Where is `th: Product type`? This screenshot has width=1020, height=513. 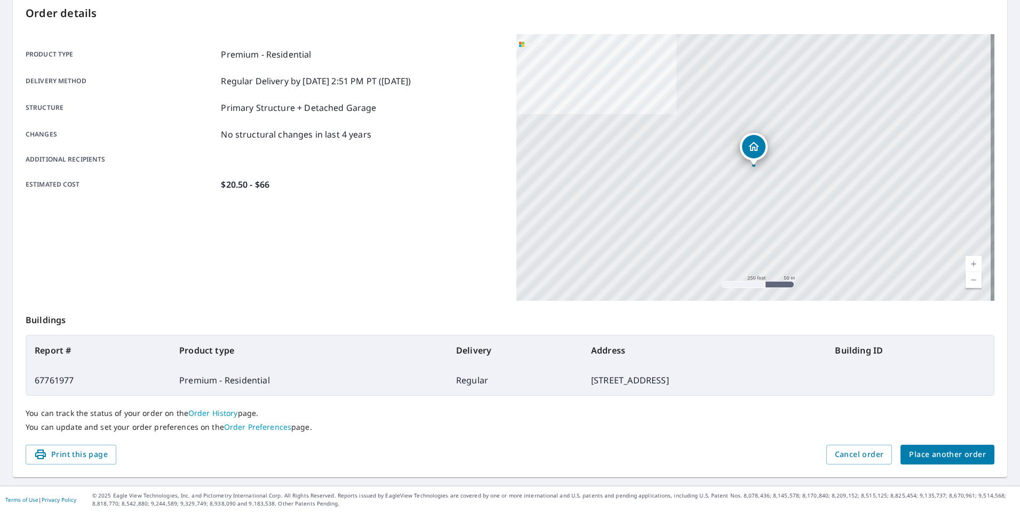
th: Product type is located at coordinates (309, 350).